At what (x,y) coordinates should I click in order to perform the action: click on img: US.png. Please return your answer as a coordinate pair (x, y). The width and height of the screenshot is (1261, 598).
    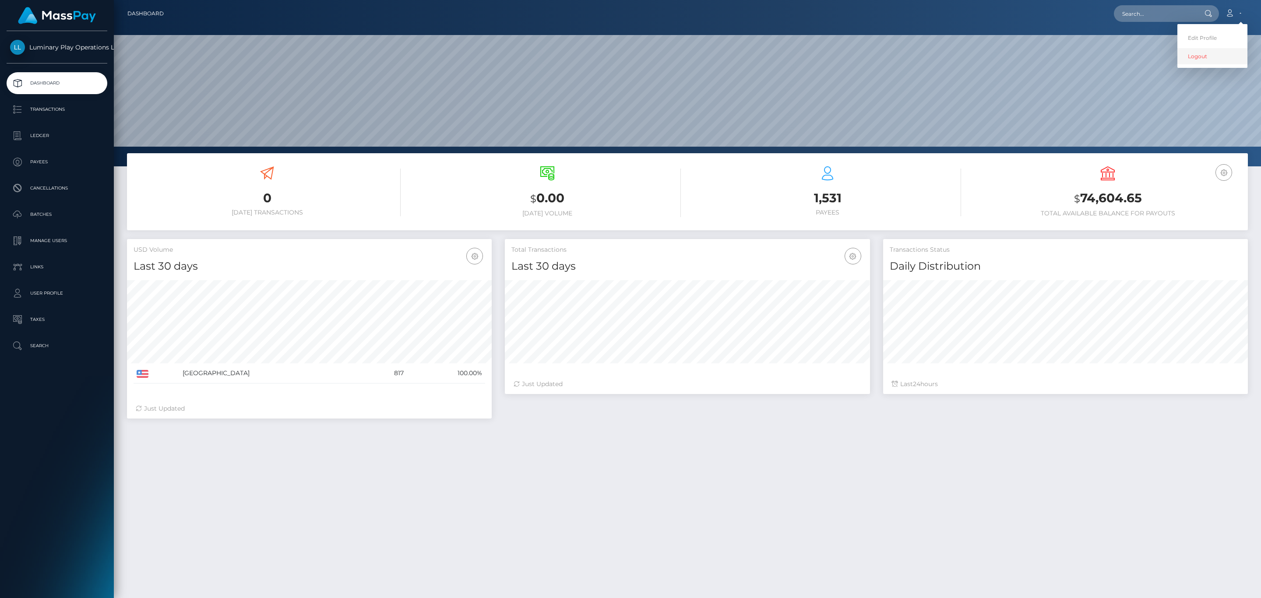
    Looking at the image, I should click on (142, 374).